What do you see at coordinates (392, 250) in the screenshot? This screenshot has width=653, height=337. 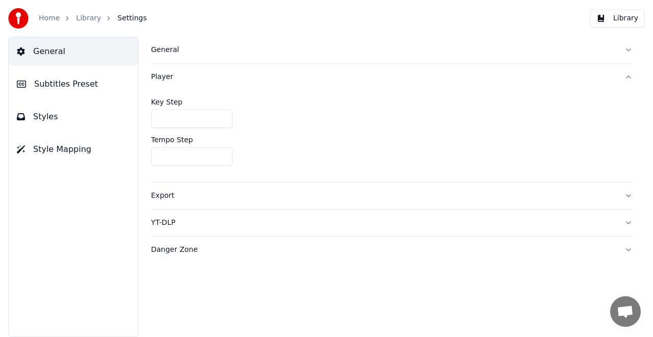 I see `button: Danger Zone` at bounding box center [392, 250].